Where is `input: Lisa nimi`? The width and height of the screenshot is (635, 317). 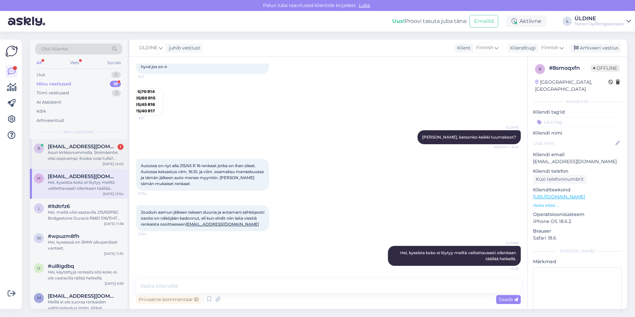
input: Lisa nimi is located at coordinates (574, 143).